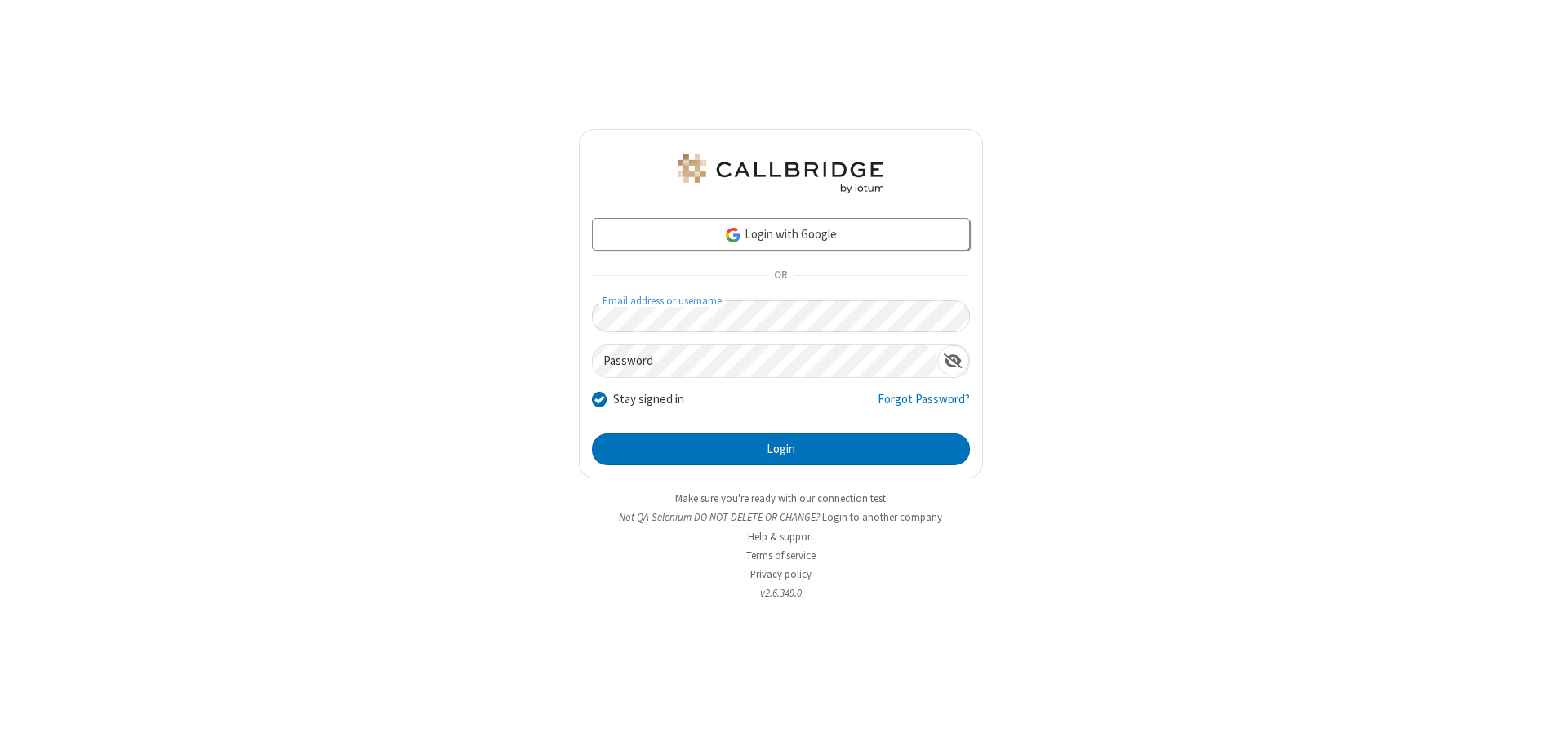 The height and width of the screenshot is (742, 1561). Describe the element at coordinates (765, 361) in the screenshot. I see `input: Password` at that location.